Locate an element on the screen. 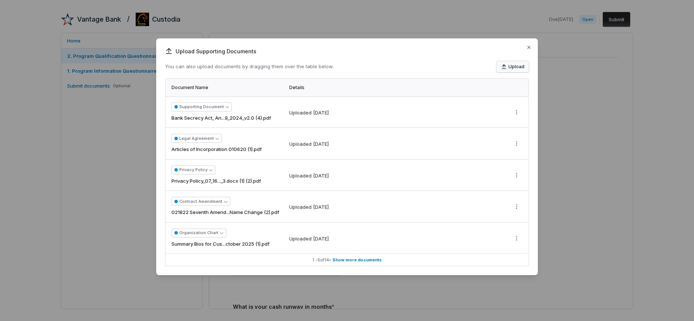 This screenshot has height=321, width=694. div: Details is located at coordinates (395, 88).